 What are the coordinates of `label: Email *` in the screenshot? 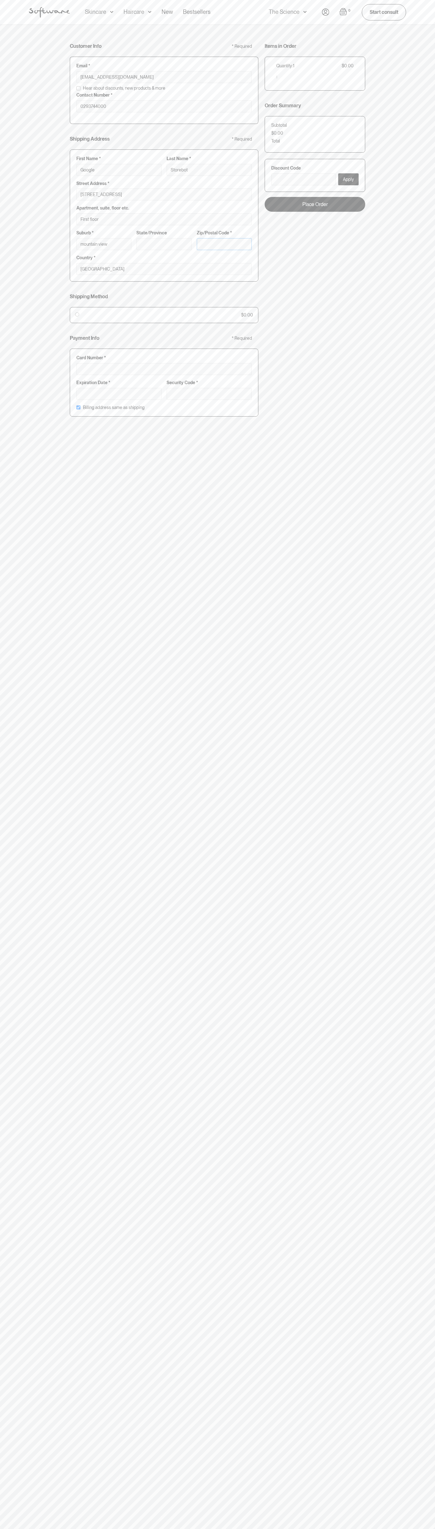 It's located at (164, 66).